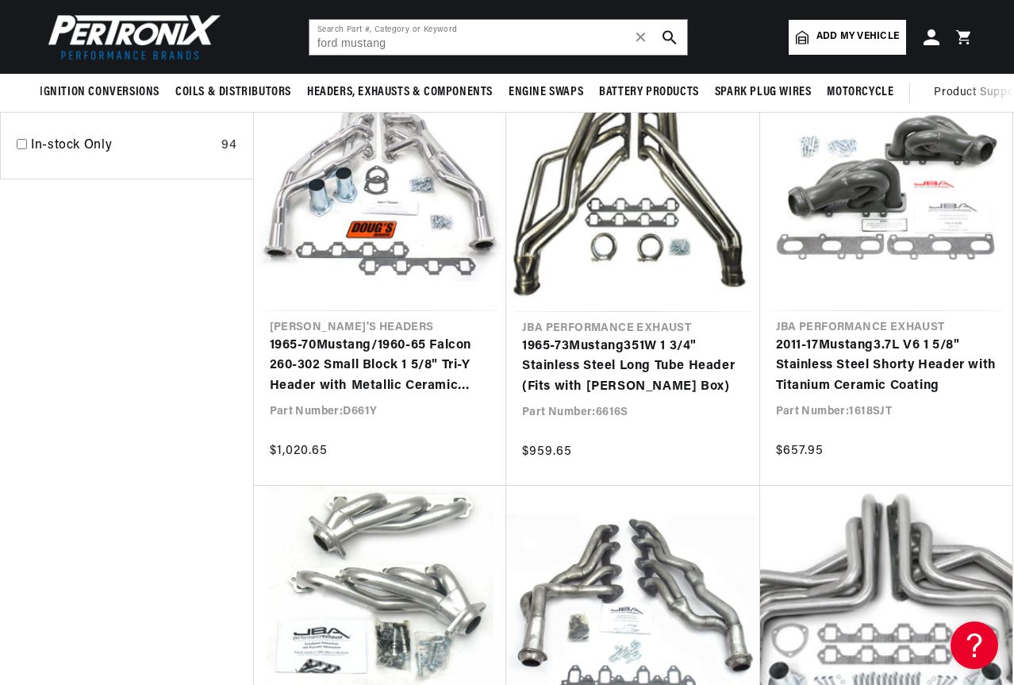 The width and height of the screenshot is (1014, 685). I want to click on a: 2011-17Mustang3.7L V6 1 5/8" Stainless Steel Shorty Header with Titanium Ceramic Coating, so click(886, 366).